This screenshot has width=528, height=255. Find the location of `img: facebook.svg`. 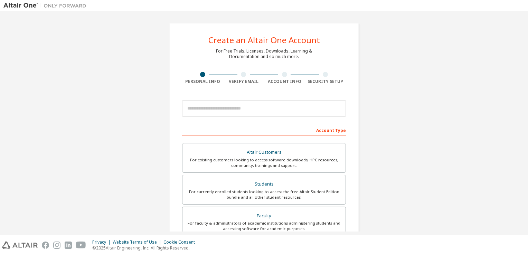

img: facebook.svg is located at coordinates (45, 245).